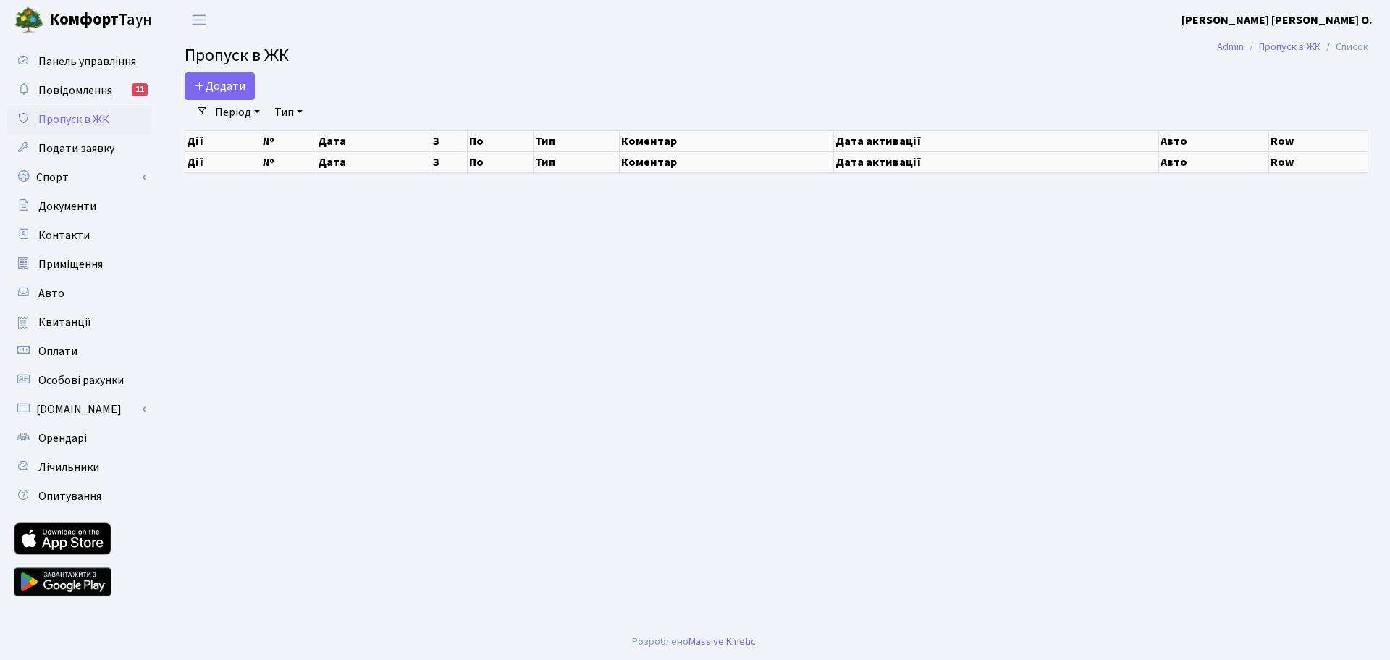 This screenshot has height=660, width=1390. Describe the element at coordinates (101, 20) in the screenshot. I see `span: Таун` at that location.